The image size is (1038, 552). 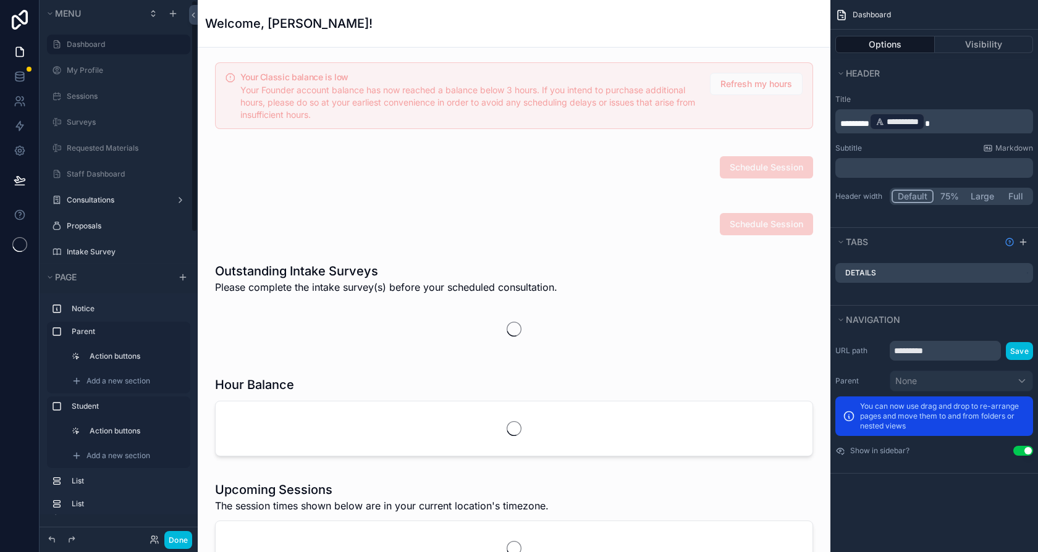 What do you see at coordinates (917, 242) in the screenshot?
I see `button: Tabs` at bounding box center [917, 242].